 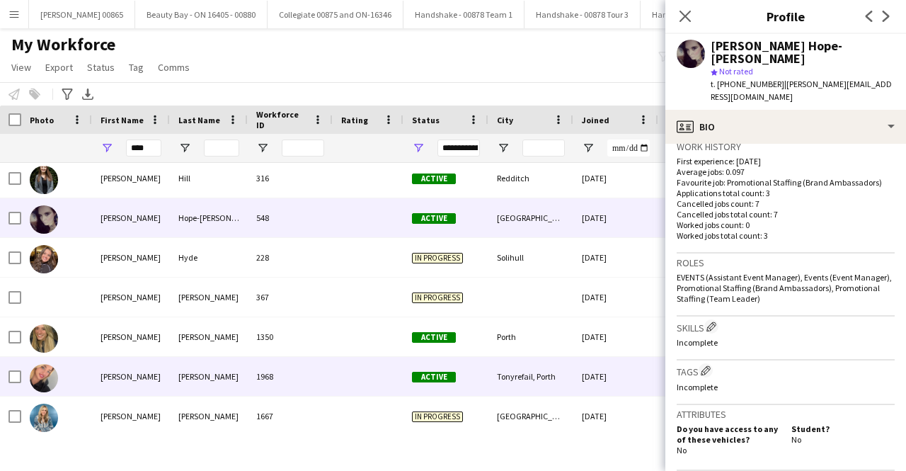 I want to click on img: Holly Tomlinson, so click(x=44, y=417).